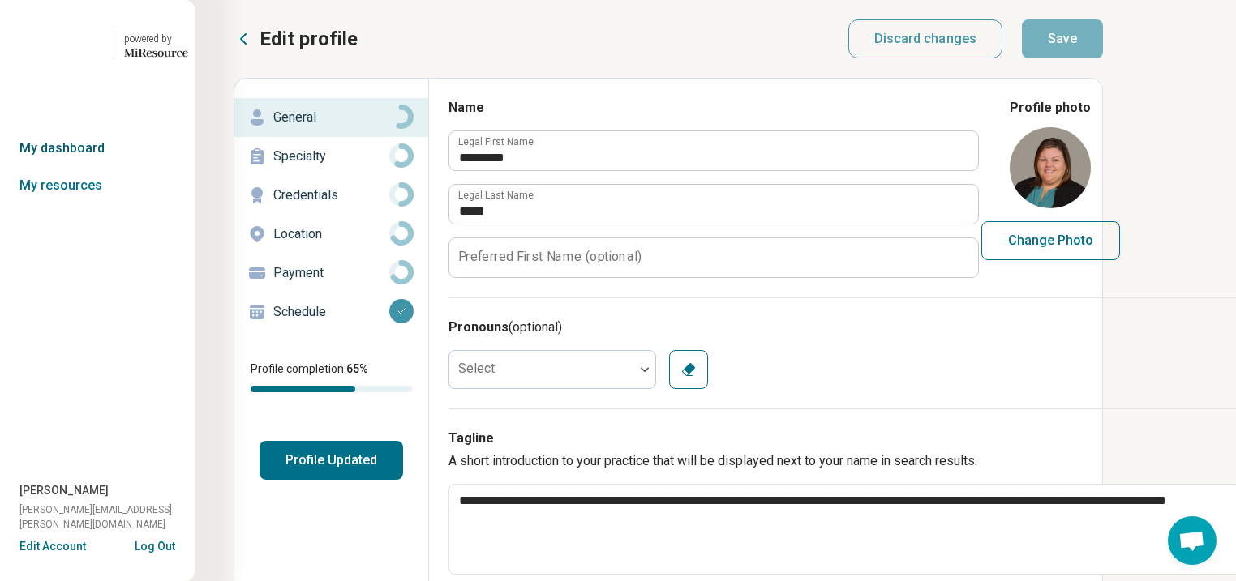 This screenshot has height=581, width=1236. What do you see at coordinates (331, 234) in the screenshot?
I see `p: Location` at bounding box center [331, 234].